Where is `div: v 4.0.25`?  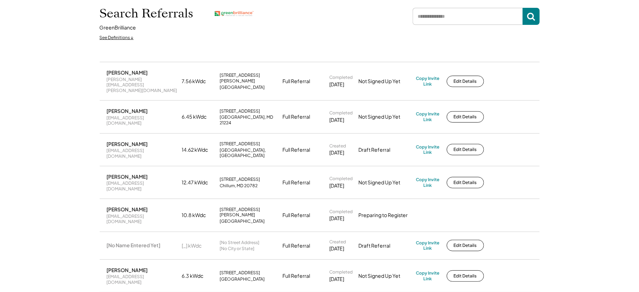
div: v 4.0.25 is located at coordinates (27, 14).